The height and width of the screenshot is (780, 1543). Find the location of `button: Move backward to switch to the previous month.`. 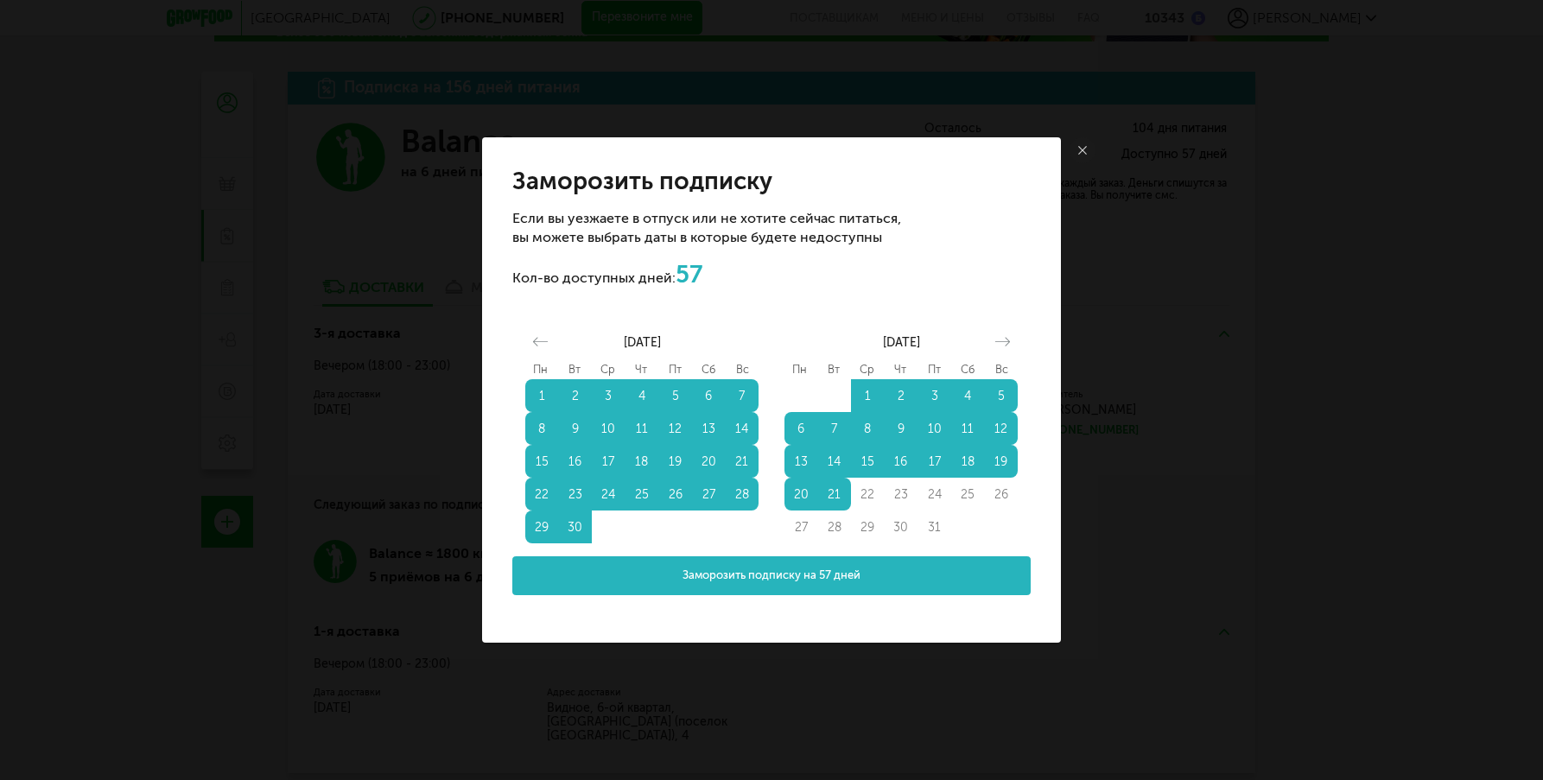

button: Move backward to switch to the previous month. is located at coordinates (540, 341).